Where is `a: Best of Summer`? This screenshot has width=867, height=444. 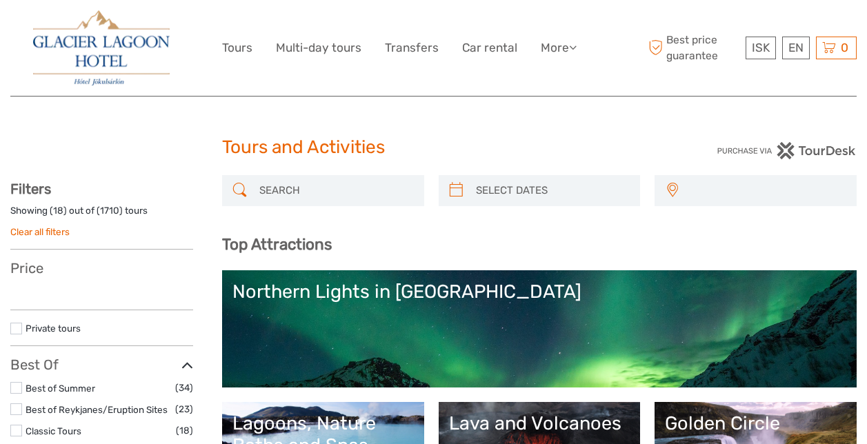
a: Best of Summer is located at coordinates (60, 389).